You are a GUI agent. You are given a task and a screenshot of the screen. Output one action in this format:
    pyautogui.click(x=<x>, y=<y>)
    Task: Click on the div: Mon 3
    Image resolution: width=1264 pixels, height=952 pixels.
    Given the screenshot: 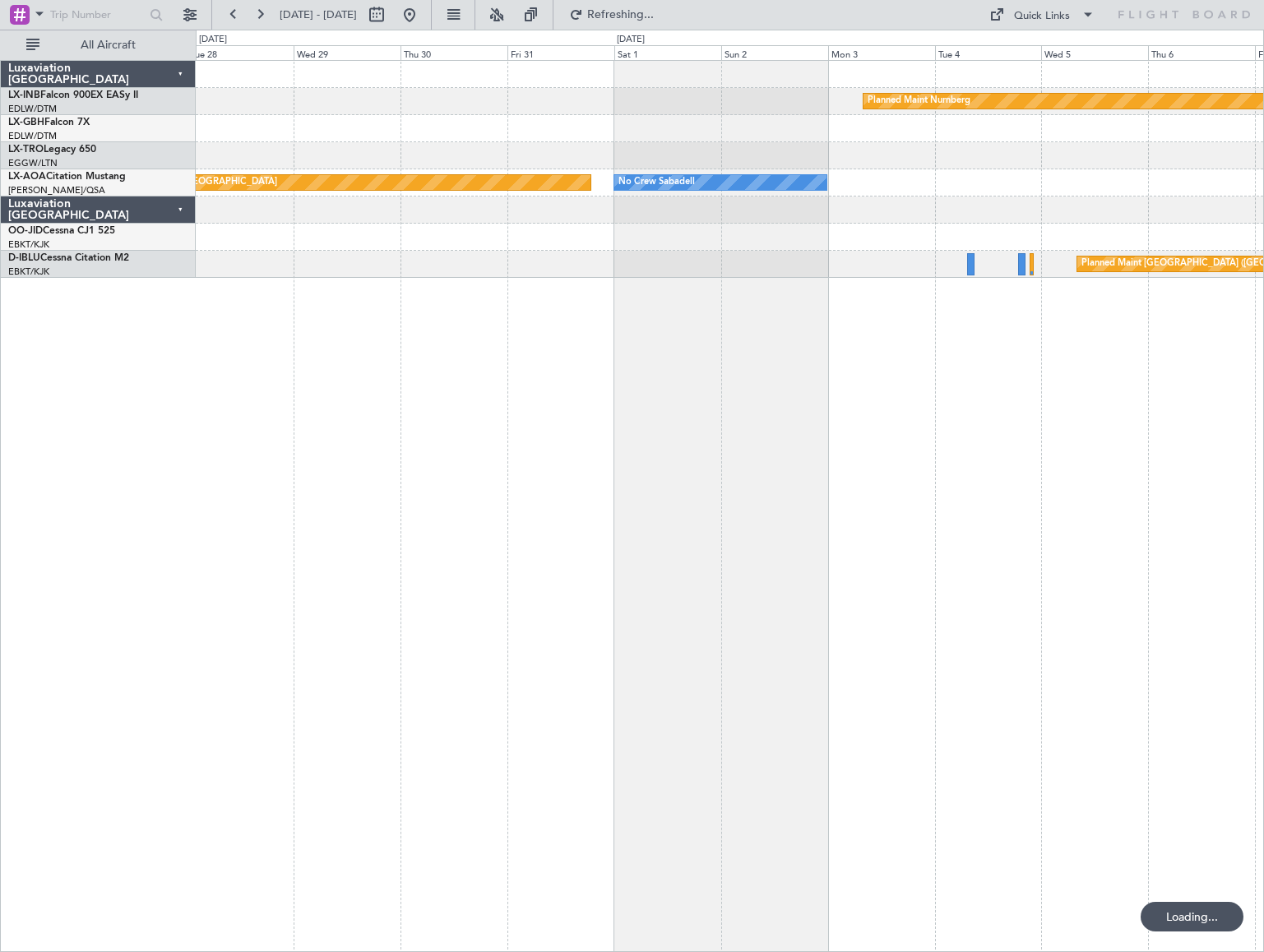 What is the action you would take?
    pyautogui.click(x=882, y=52)
    